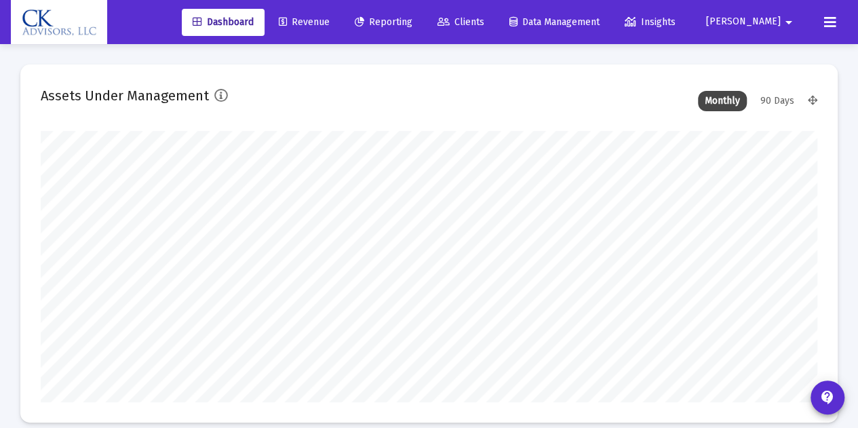  Describe the element at coordinates (650, 22) in the screenshot. I see `span: Insights` at that location.